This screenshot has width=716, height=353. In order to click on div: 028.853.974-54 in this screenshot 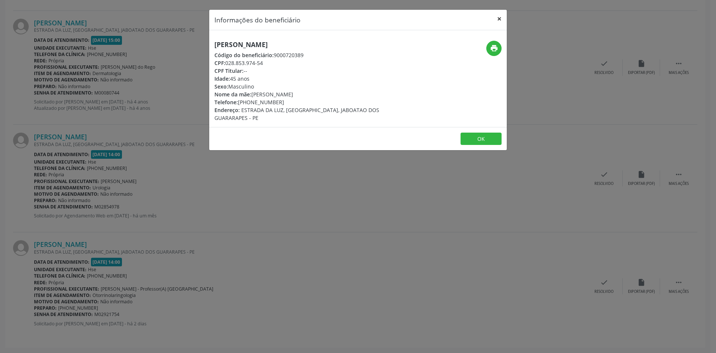, I will do `click(309, 63)`.